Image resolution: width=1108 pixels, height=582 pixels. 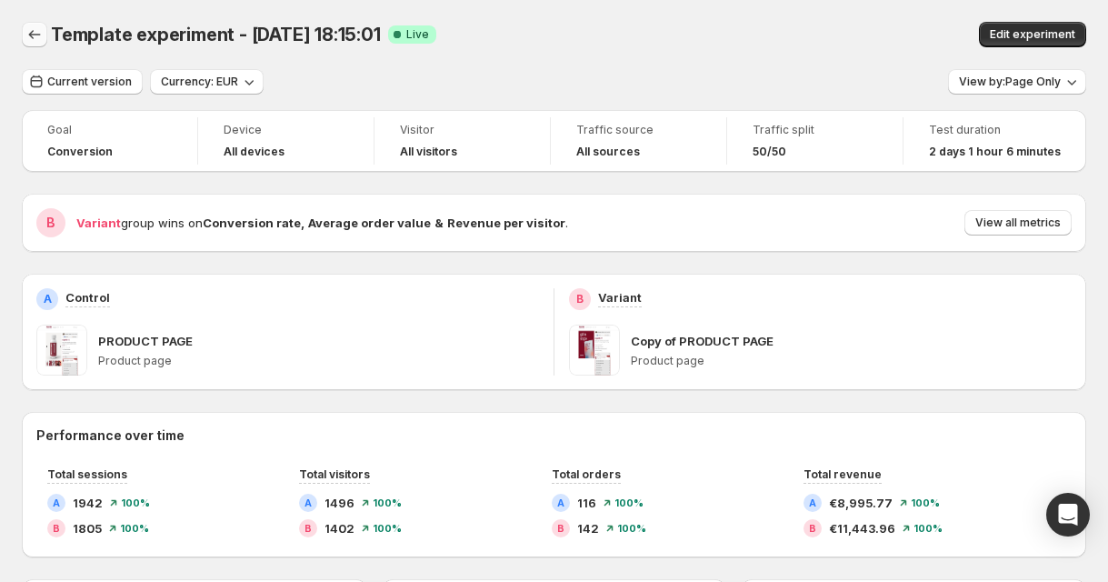 I want to click on span: 1496, so click(x=339, y=503).